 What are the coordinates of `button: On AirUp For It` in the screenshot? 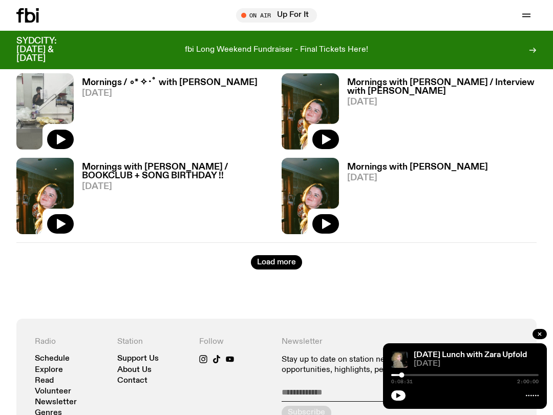 It's located at (276, 15).